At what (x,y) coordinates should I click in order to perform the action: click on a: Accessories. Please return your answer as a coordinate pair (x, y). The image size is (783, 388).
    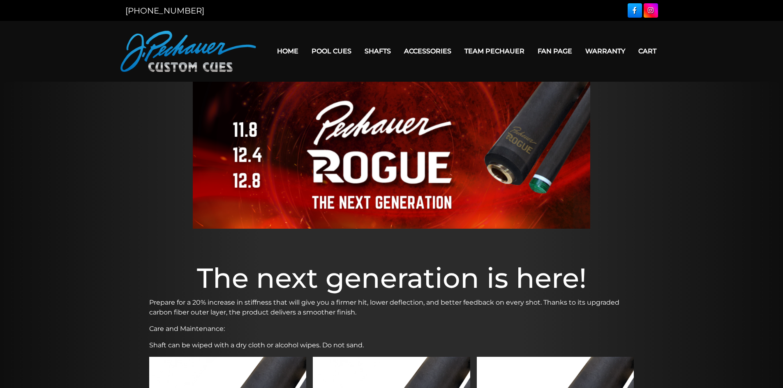
    Looking at the image, I should click on (428, 51).